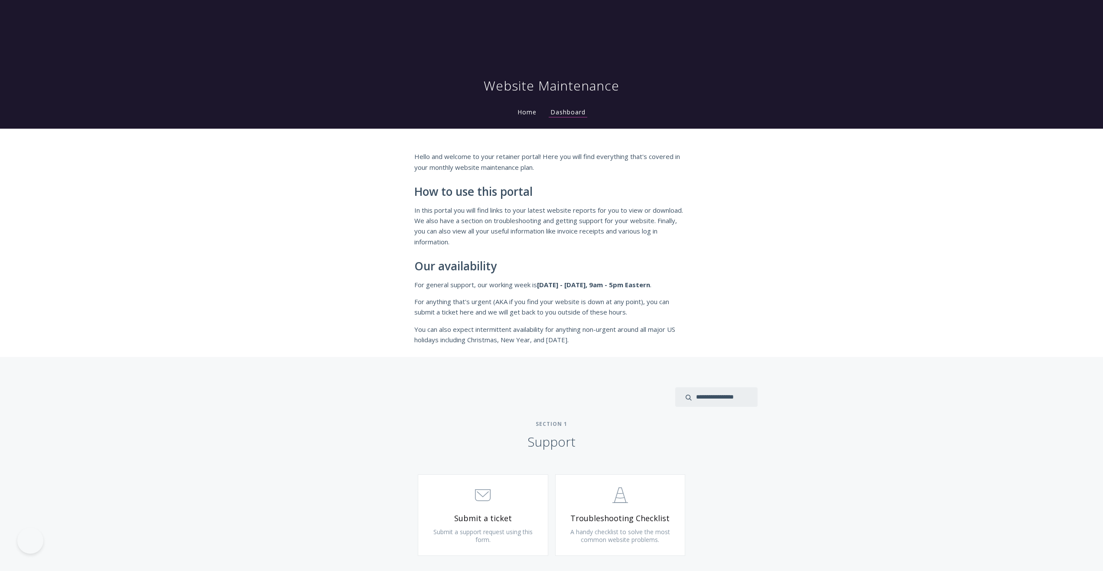 The image size is (1103, 571). Describe the element at coordinates (552, 192) in the screenshot. I see `h2: How to use this portal` at that location.